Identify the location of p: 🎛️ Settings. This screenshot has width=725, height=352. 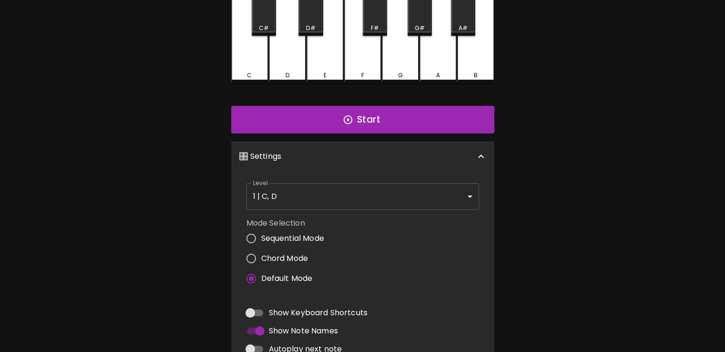
(260, 156).